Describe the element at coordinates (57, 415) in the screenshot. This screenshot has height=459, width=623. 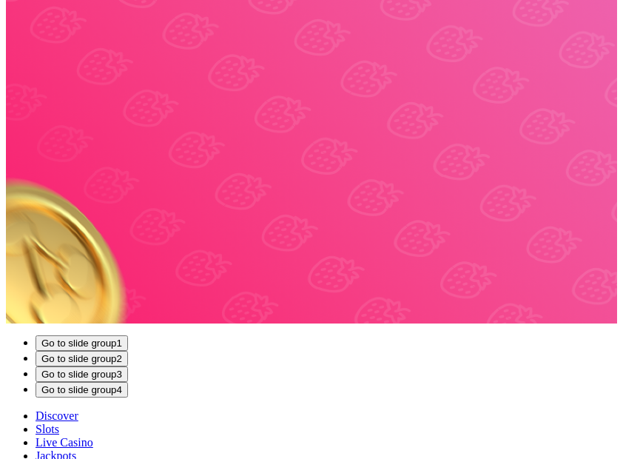
I see `a: Discover` at that location.